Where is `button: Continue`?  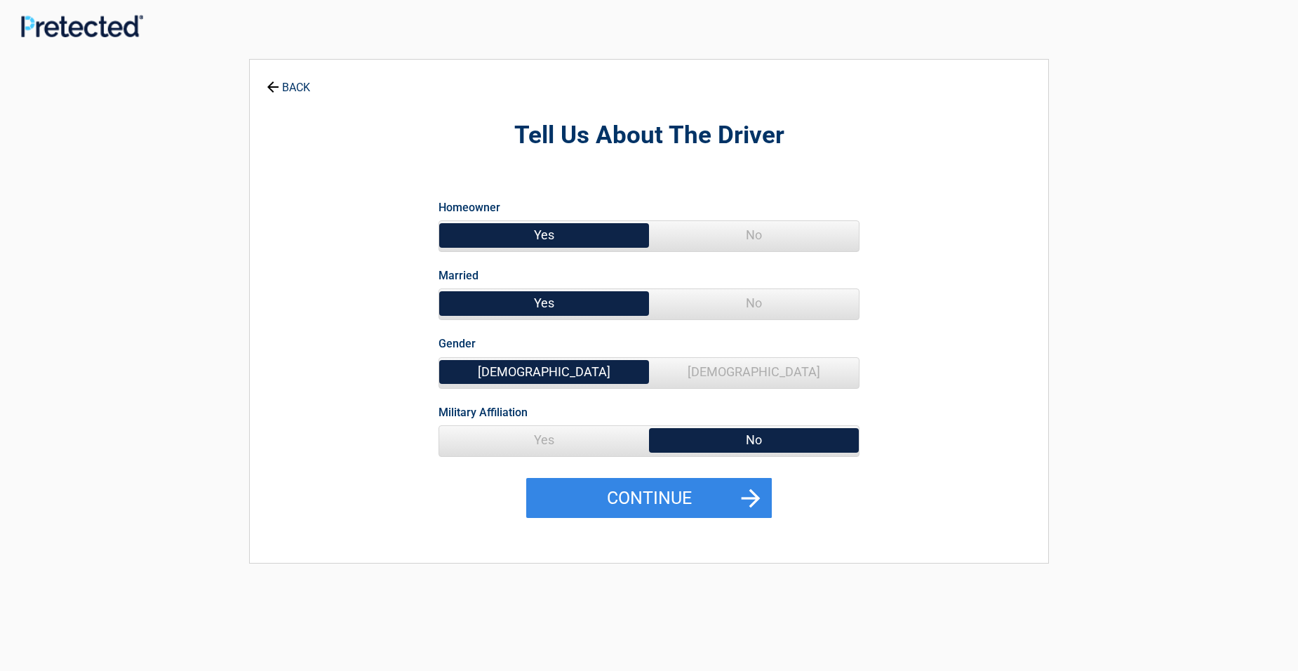
button: Continue is located at coordinates (649, 498).